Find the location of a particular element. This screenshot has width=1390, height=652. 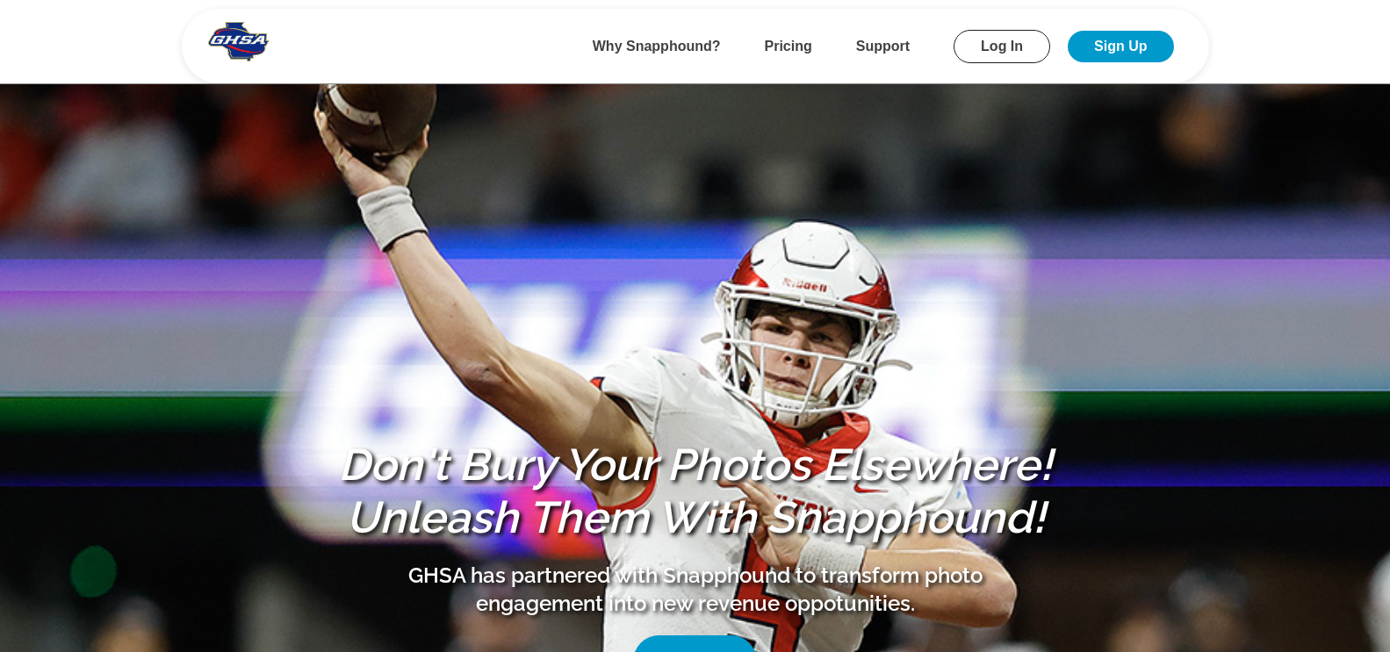

img: Snapphound Logo is located at coordinates (239, 41).